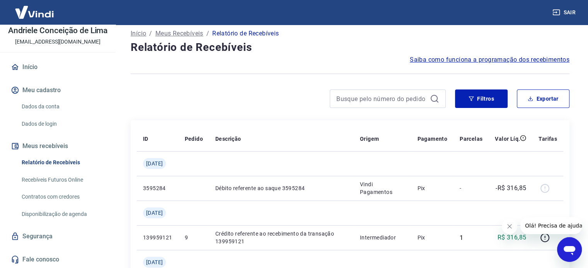 This screenshot has width=588, height=268. Describe the element at coordinates (62, 124) in the screenshot. I see `a: Dados de login` at that location.